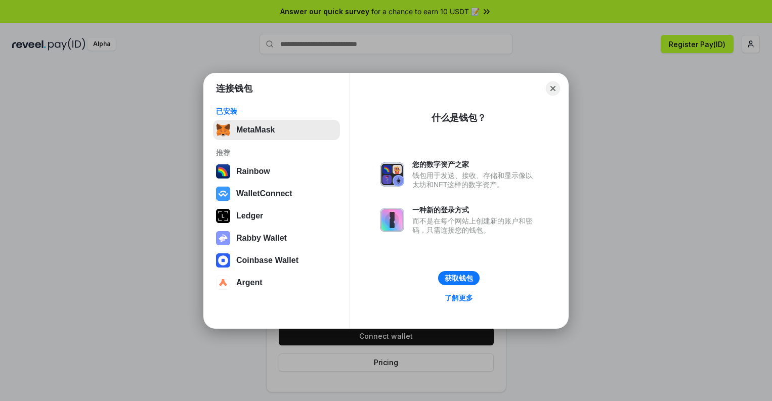 The width and height of the screenshot is (772, 401). I want to click on div: 什么是钱包？, so click(459, 118).